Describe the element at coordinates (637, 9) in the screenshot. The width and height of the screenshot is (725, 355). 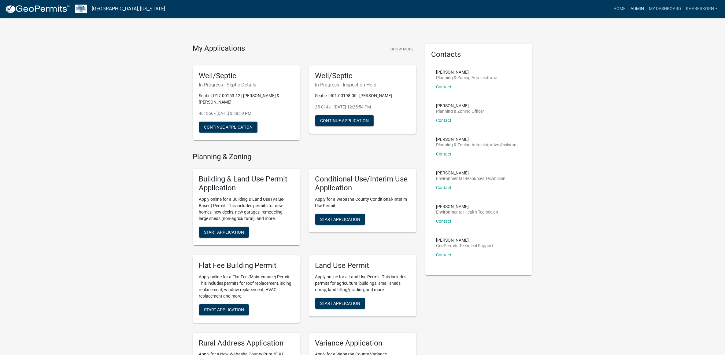
I see `a: Admin` at that location.